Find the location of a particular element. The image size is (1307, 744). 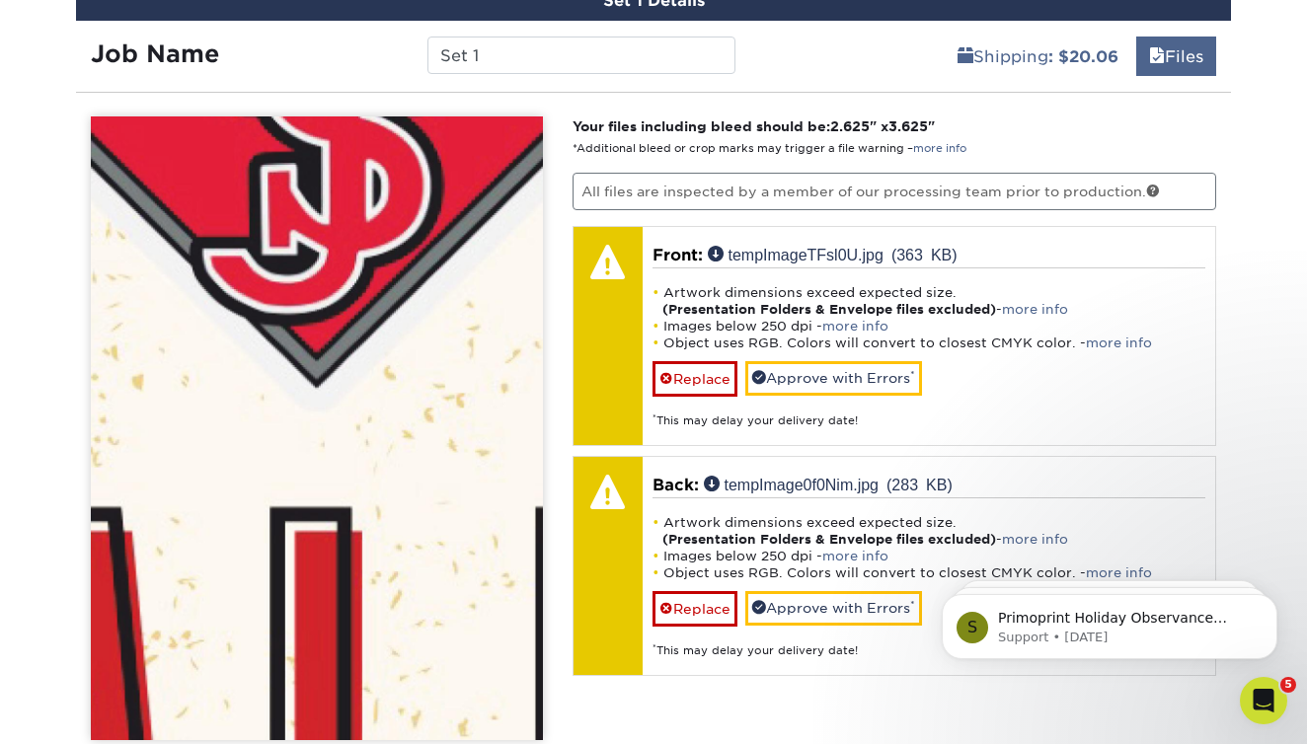

strong: Your files including bleed should be: " x " is located at coordinates (753, 126).